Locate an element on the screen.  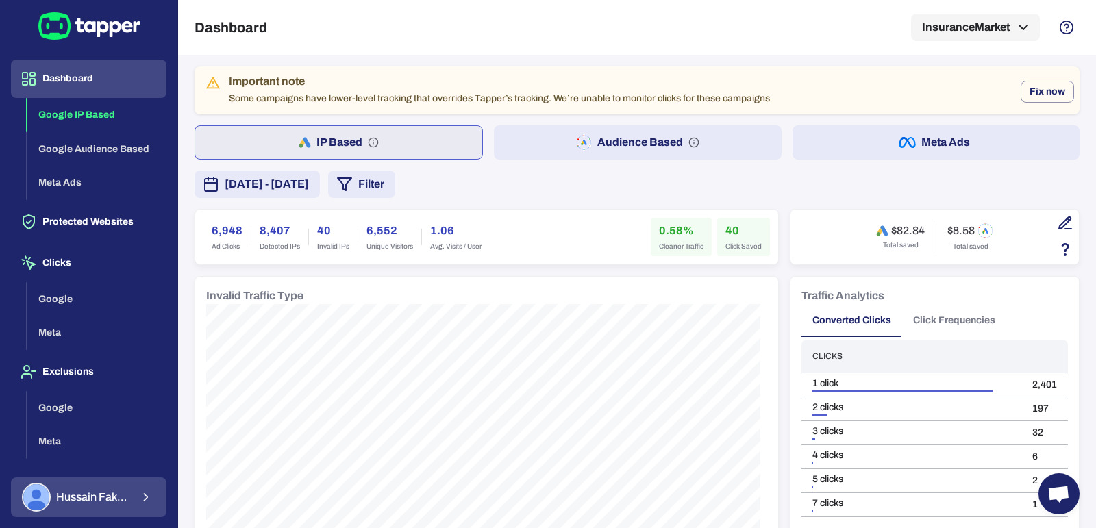
td: 2 is located at coordinates (1045, 481).